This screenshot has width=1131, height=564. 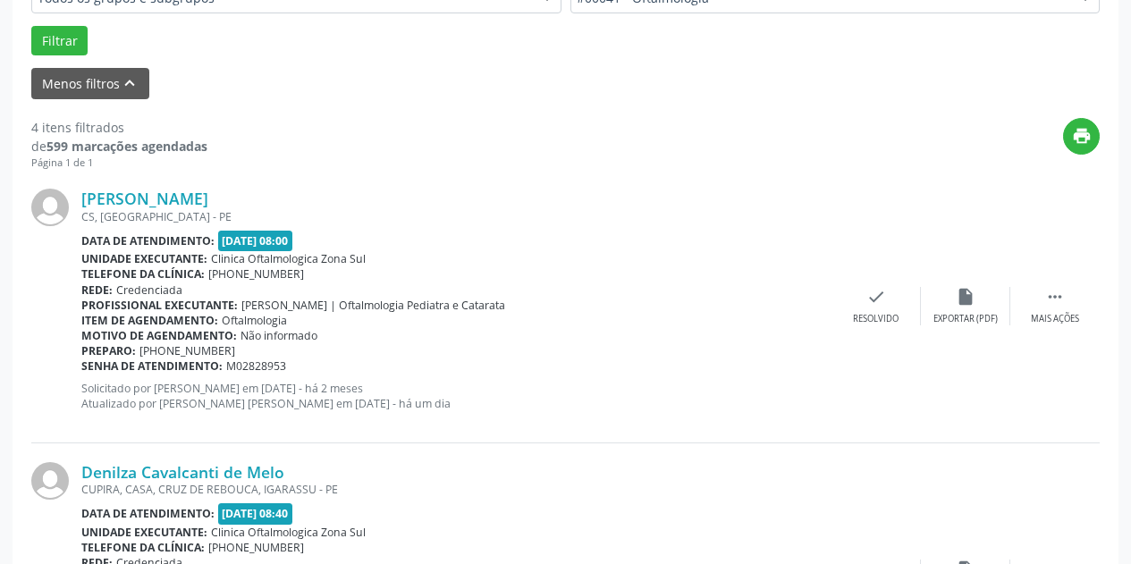 What do you see at coordinates (279, 335) in the screenshot?
I see `span: Não informado` at bounding box center [279, 335].